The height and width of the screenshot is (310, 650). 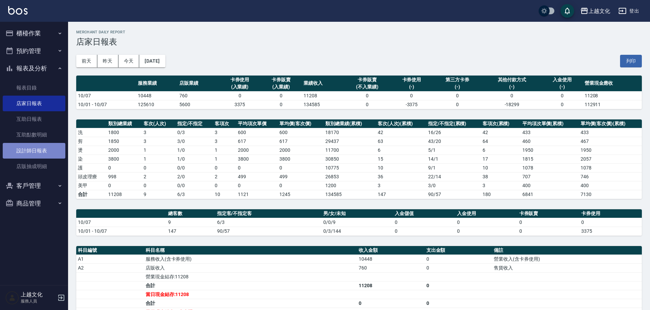 What do you see at coordinates (613, 83) in the screenshot?
I see `th: 營業現金應收` at bounding box center [613, 83].